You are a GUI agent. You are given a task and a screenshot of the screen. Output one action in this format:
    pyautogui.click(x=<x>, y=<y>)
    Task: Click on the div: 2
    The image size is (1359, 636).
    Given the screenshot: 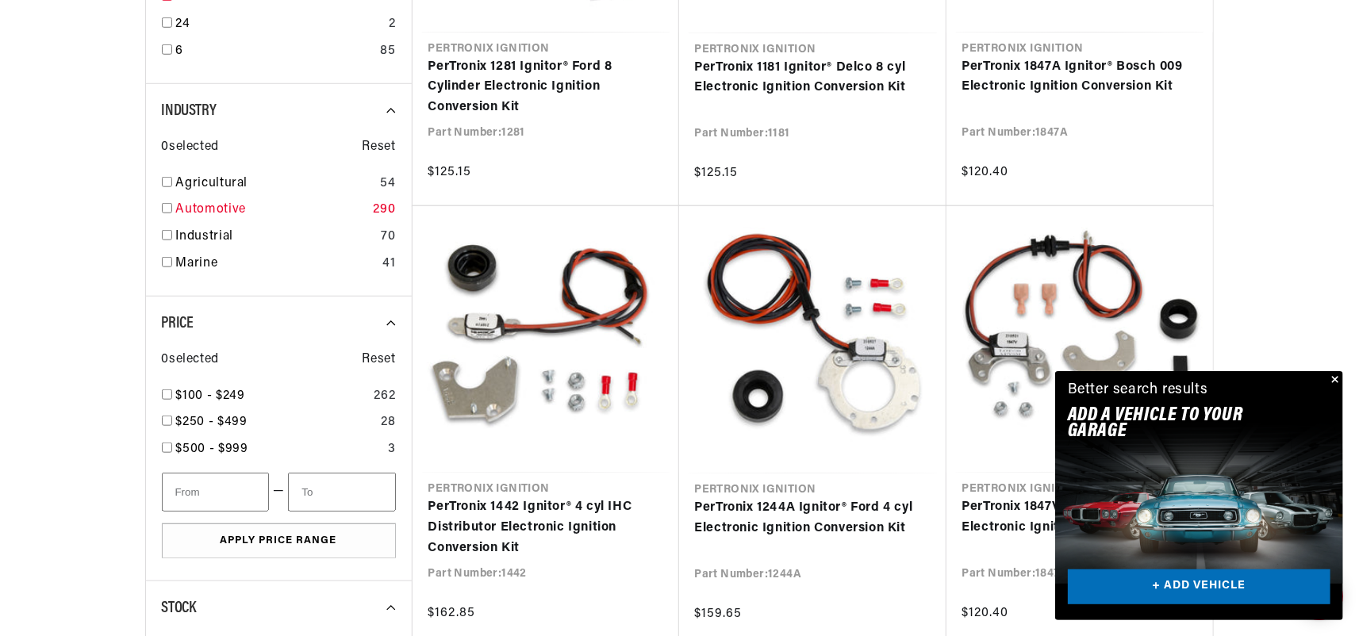 What is the action you would take?
    pyautogui.click(x=392, y=25)
    